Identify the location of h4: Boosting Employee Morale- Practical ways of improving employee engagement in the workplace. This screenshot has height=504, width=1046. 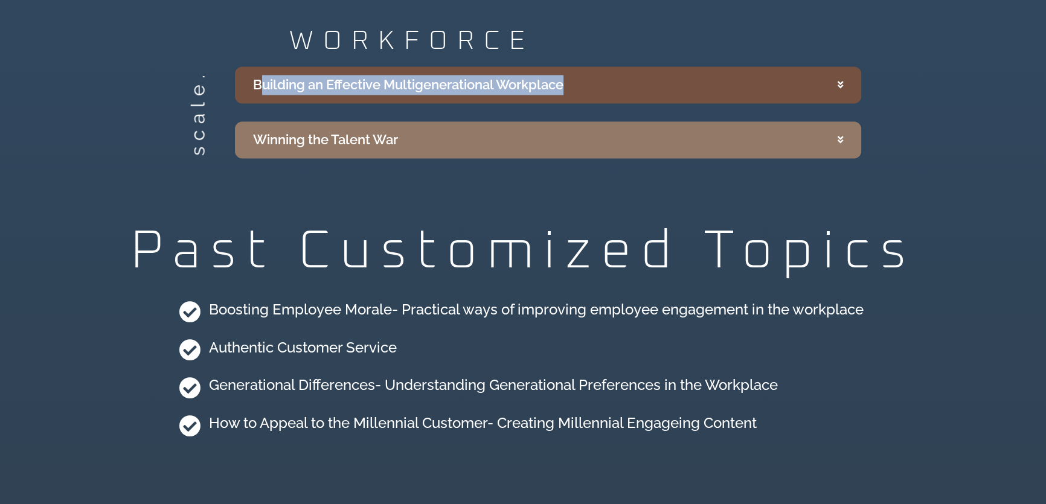
(536, 309).